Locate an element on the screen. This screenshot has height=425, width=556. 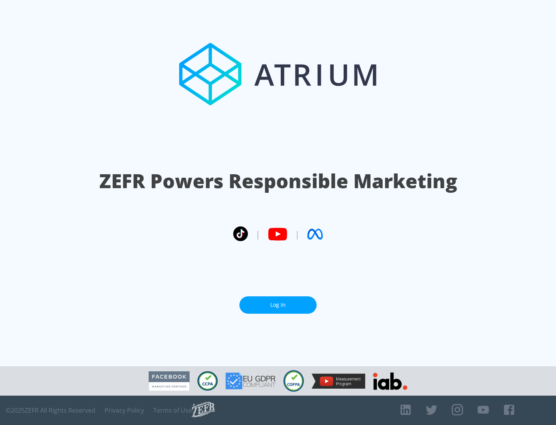
img: COPPA Compliant is located at coordinates (294, 381).